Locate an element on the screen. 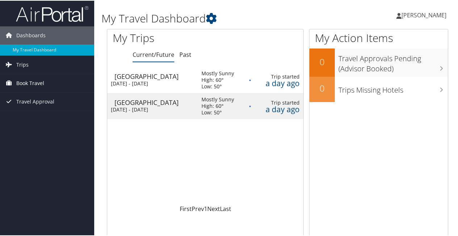  a: 0Trips Missing Hotels is located at coordinates (378, 89).